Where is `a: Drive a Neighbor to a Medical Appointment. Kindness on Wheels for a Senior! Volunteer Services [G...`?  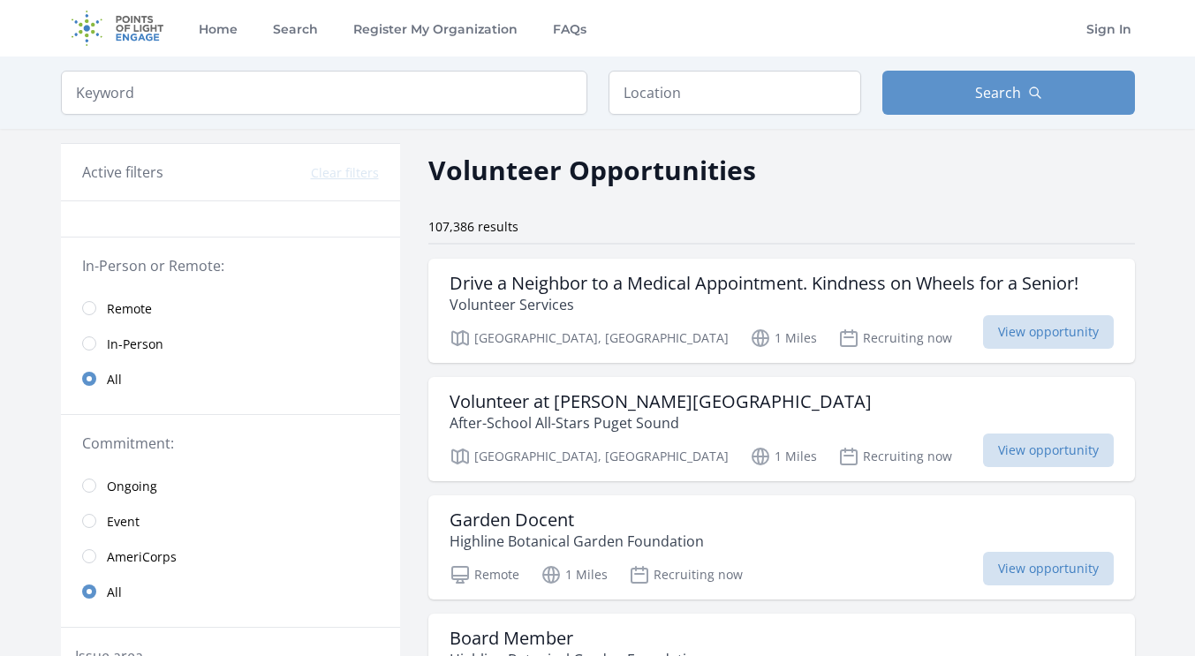
a: Drive a Neighbor to a Medical Appointment. Kindness on Wheels for a Senior! Volunteer Services [G... is located at coordinates (781, 311).